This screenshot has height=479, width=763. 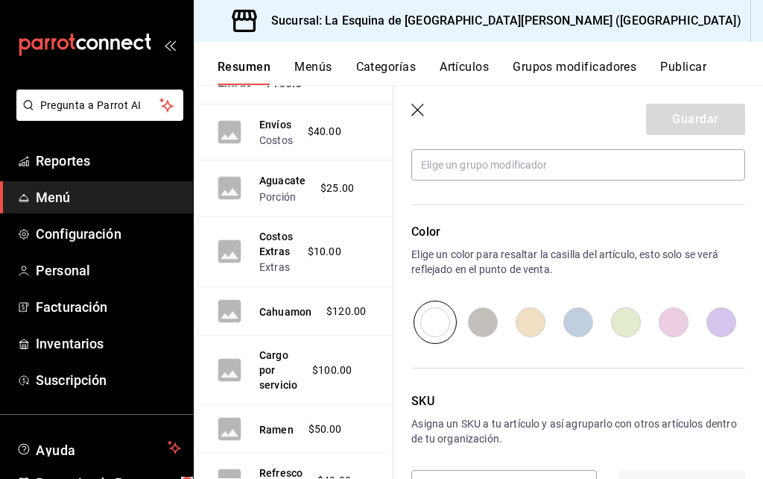 I want to click on a: Pregunta a Parrot AI, so click(x=97, y=116).